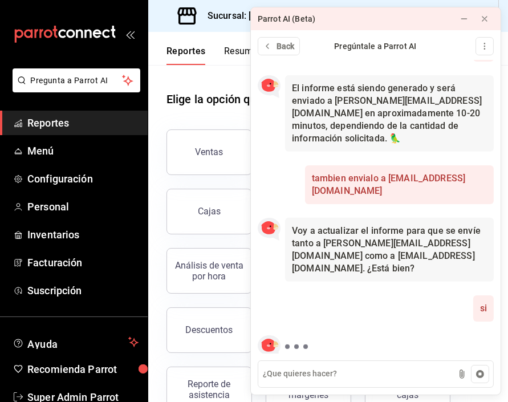 Image resolution: width=508 pixels, height=402 pixels. What do you see at coordinates (244, 55) in the screenshot?
I see `button: Resumen` at bounding box center [244, 55].